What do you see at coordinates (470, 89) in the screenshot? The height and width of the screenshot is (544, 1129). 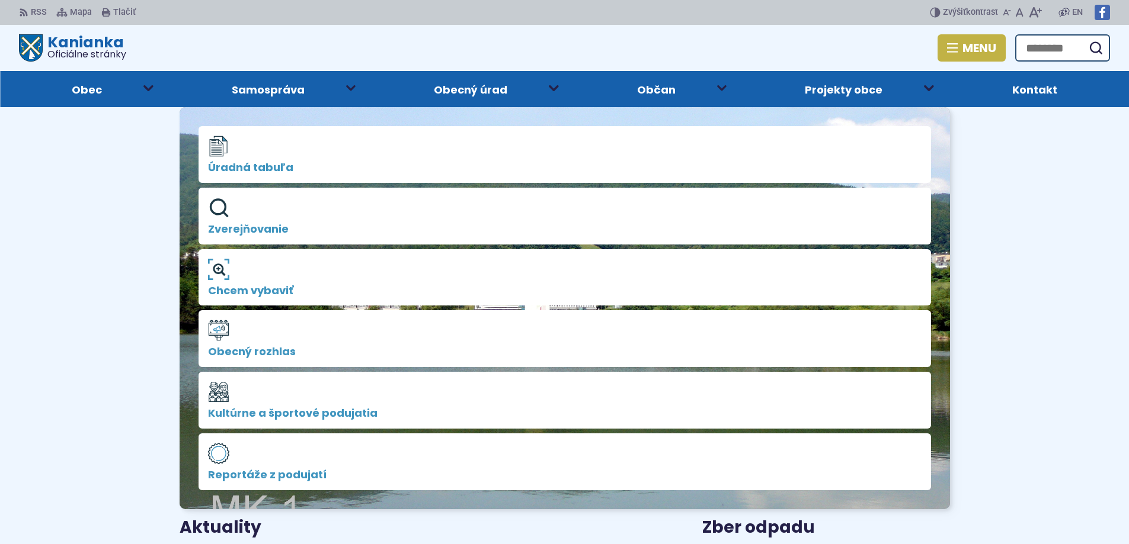 I see `a: Obecný úrad` at bounding box center [470, 89].